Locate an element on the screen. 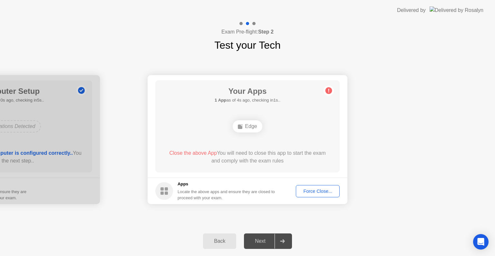  img: Delivered by Rosalyn is located at coordinates (456, 10).